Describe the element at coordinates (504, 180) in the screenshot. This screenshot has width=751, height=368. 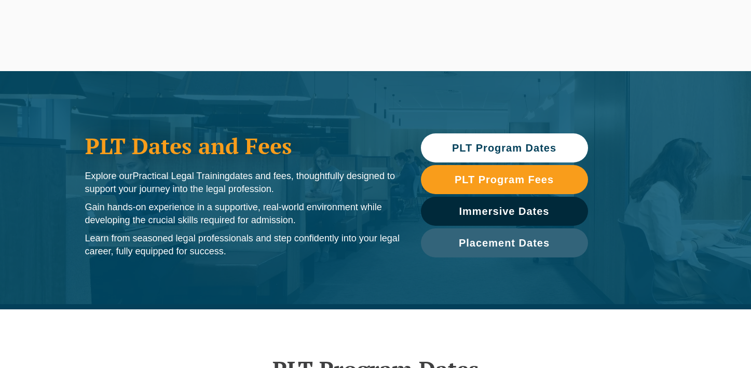
I see `span: PLT Program Fees` at that location.